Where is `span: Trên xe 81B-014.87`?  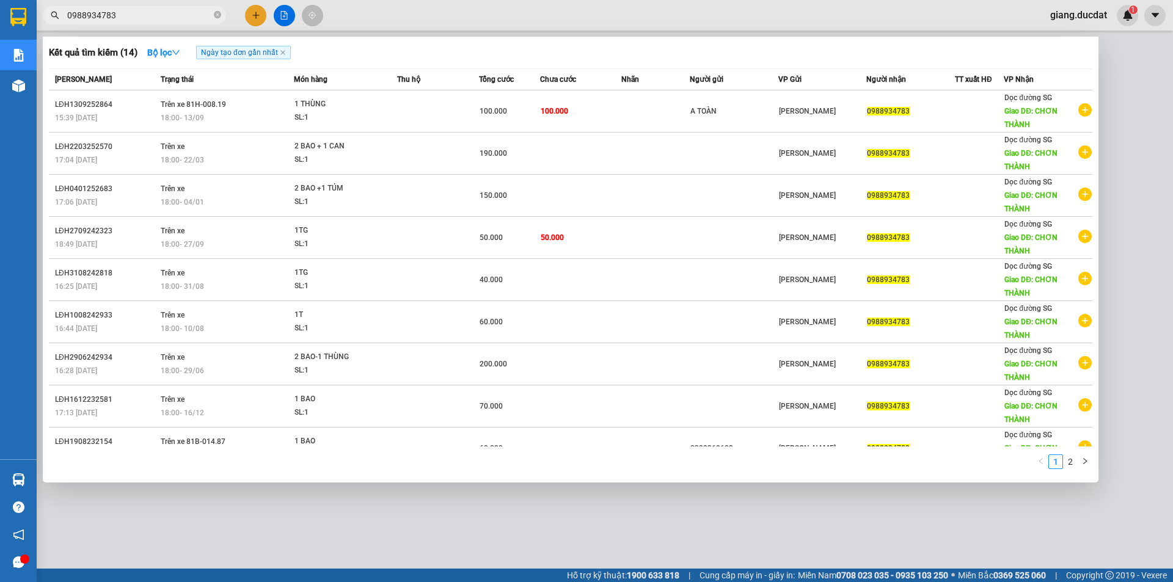 span: Trên xe 81B-014.87 is located at coordinates (193, 442).